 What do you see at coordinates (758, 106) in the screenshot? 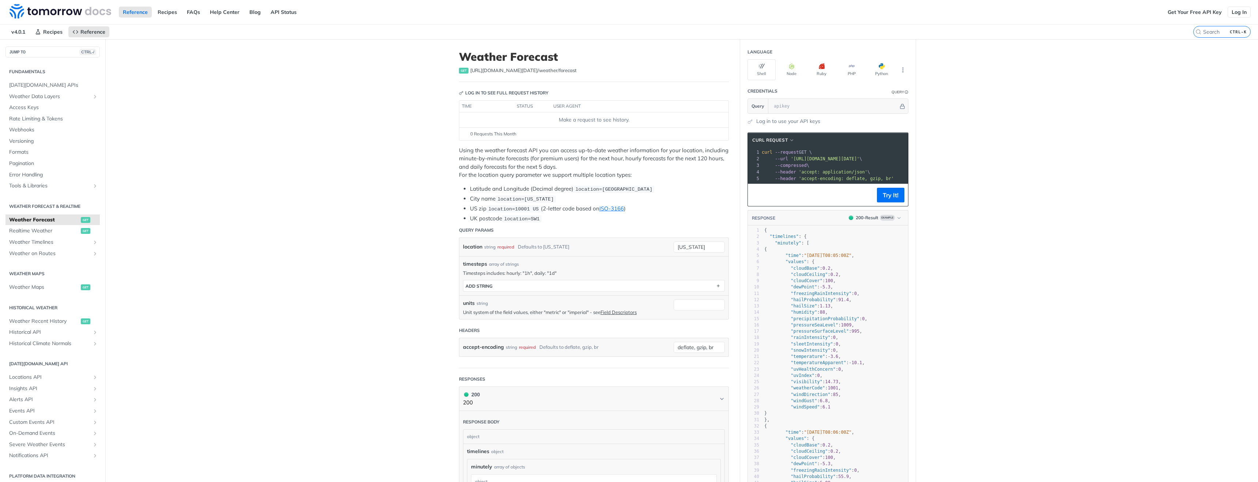
I see `button: Query` at bounding box center [758, 106].